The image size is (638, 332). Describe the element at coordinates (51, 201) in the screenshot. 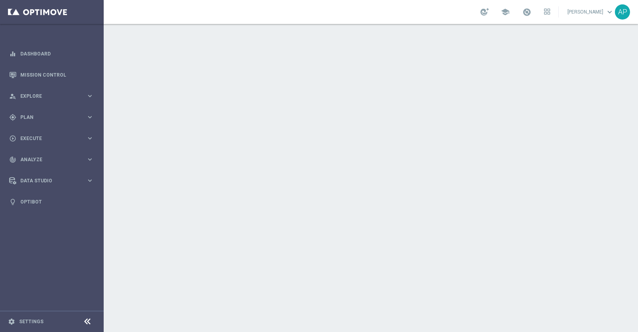

I see `div: Optibot` at that location.